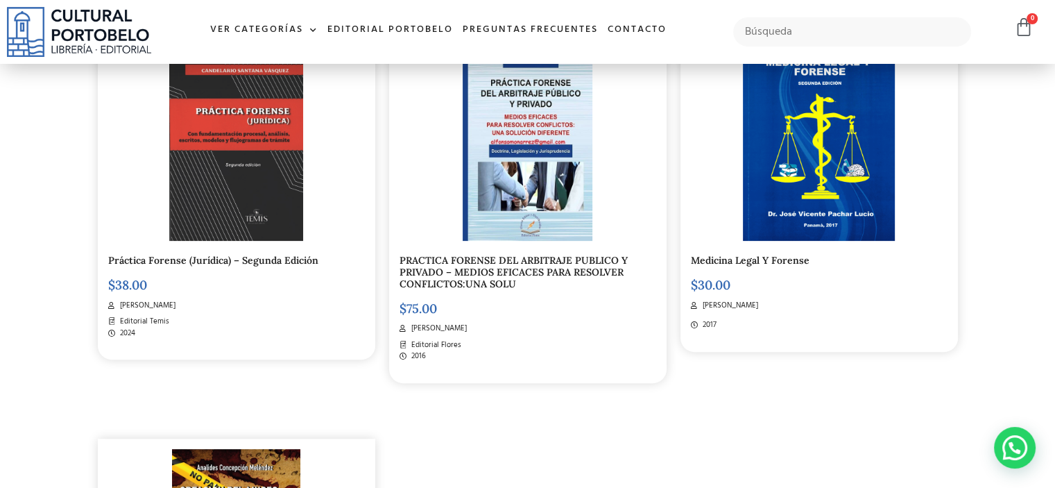  What do you see at coordinates (852, 32) in the screenshot?
I see `input: Búsqueda` at bounding box center [852, 32].